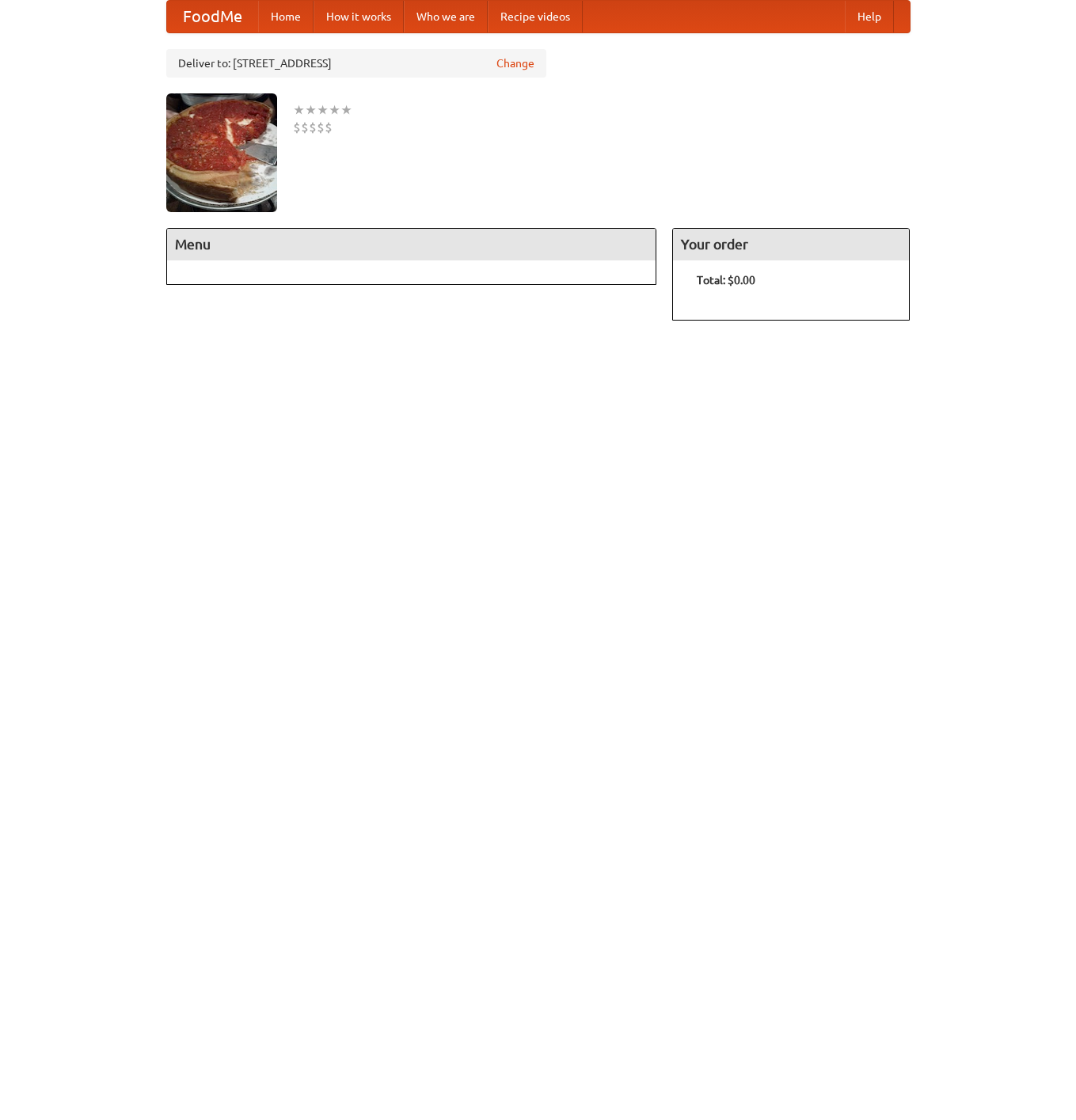  Describe the element at coordinates (221, 153) in the screenshot. I see `img: angular.jpg` at that location.